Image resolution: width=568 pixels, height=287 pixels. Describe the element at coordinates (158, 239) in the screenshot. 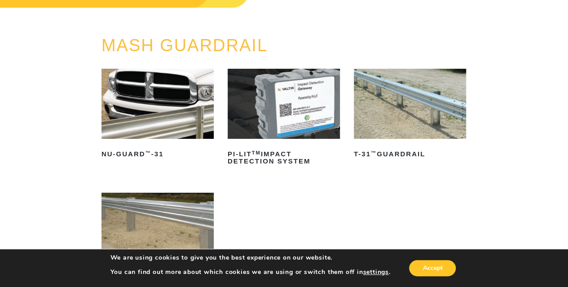

I see `a: TGS™` at that location.